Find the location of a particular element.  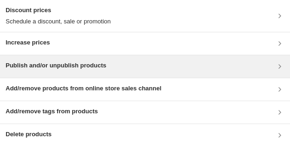

h3: Add/remove tags from products is located at coordinates (52, 111).